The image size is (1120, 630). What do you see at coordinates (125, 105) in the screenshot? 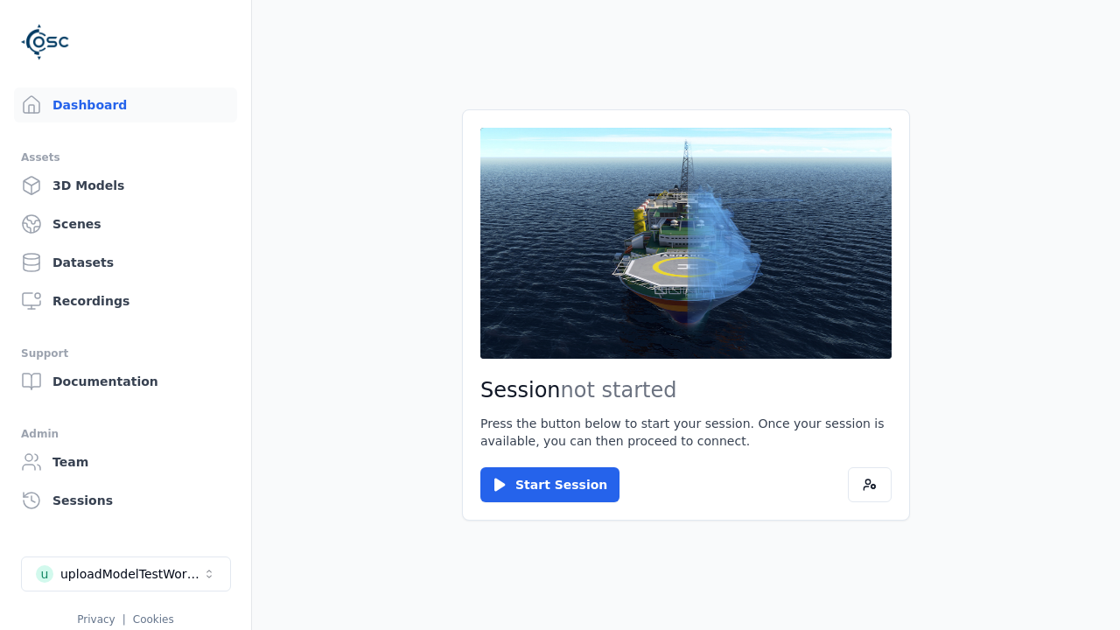
I see `a: Dashboard` at bounding box center [125, 105].